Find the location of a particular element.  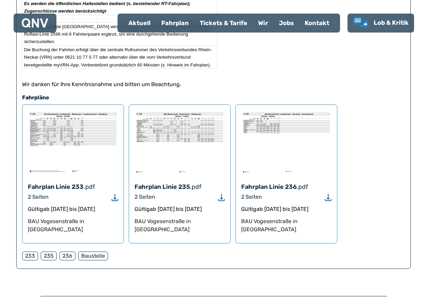

p: Wir danken für Ihre Kenntnisnahme und bitten um Beachtung. is located at coordinates (213, 81).